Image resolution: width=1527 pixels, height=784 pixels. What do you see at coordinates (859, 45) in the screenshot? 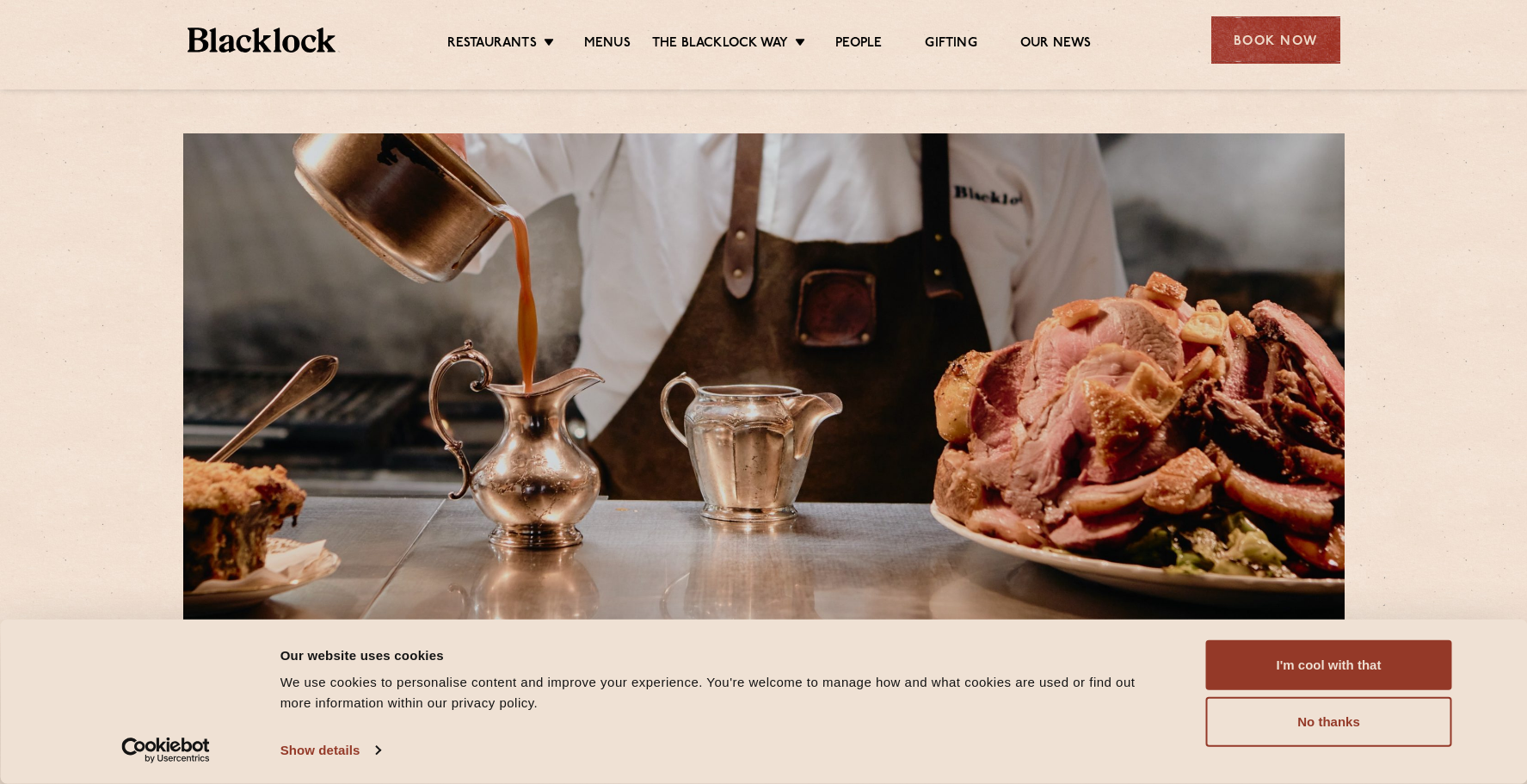
I see `a: People` at bounding box center [859, 45].